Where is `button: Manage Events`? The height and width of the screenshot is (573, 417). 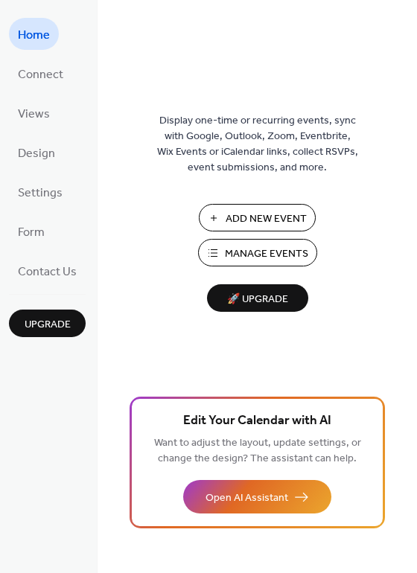 button: Manage Events is located at coordinates (257, 252).